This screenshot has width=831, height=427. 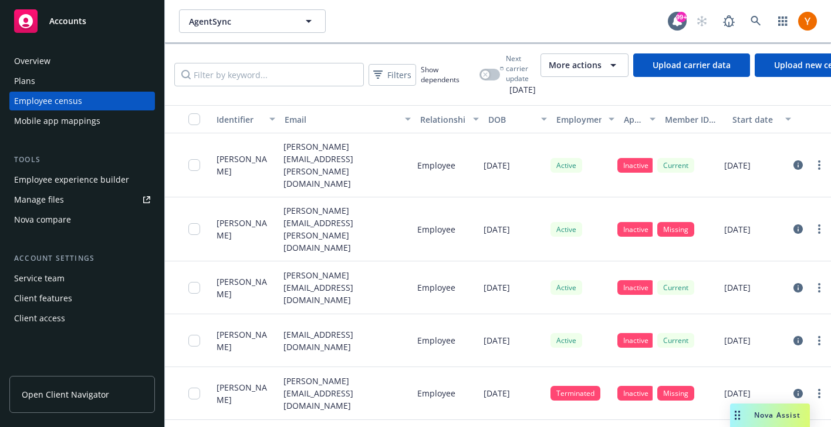 What do you see at coordinates (755, 119) in the screenshot?
I see `div: Start date` at bounding box center [755, 119].